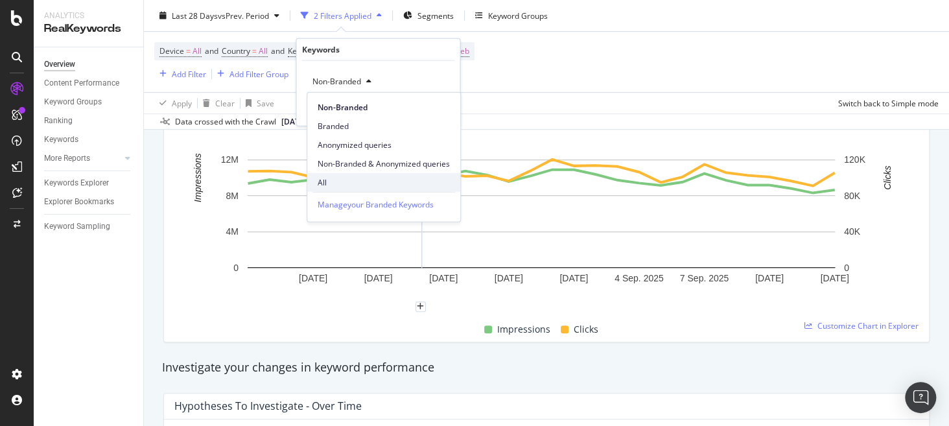 The height and width of the screenshot is (426, 949). I want to click on span: Customize Chart in Explorer, so click(868, 325).